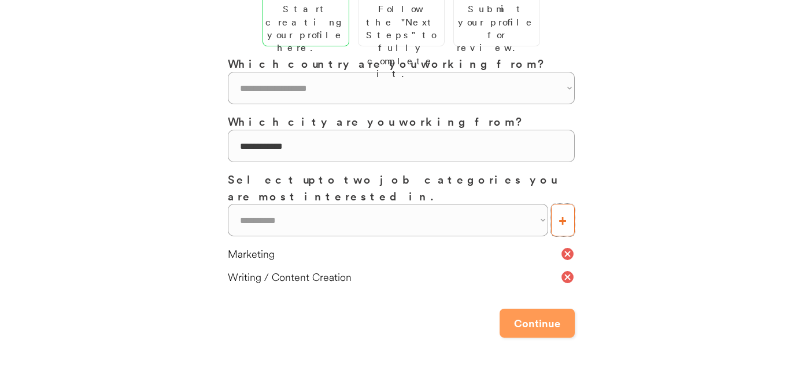 This screenshot has width=802, height=384. Describe the element at coordinates (537, 323) in the screenshot. I see `button: Continue` at that location.